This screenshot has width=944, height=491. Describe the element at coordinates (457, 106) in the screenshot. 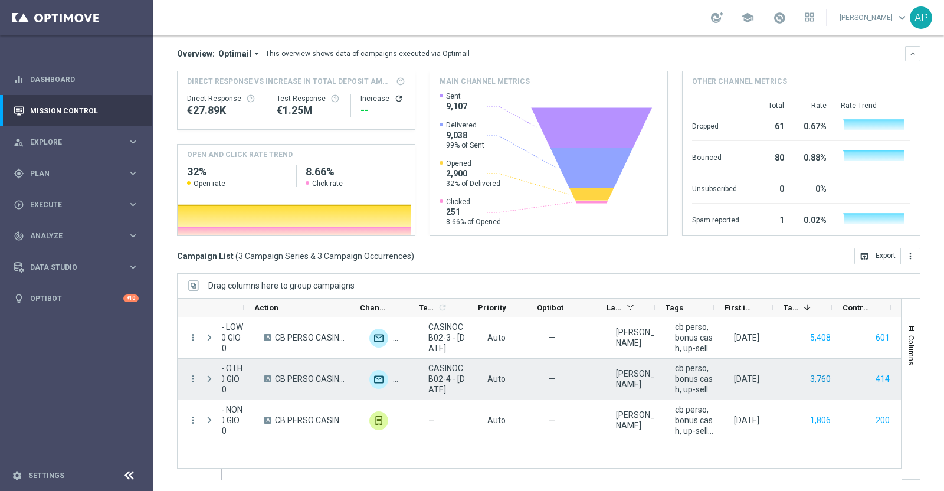

I see `span: 9,107` at that location.